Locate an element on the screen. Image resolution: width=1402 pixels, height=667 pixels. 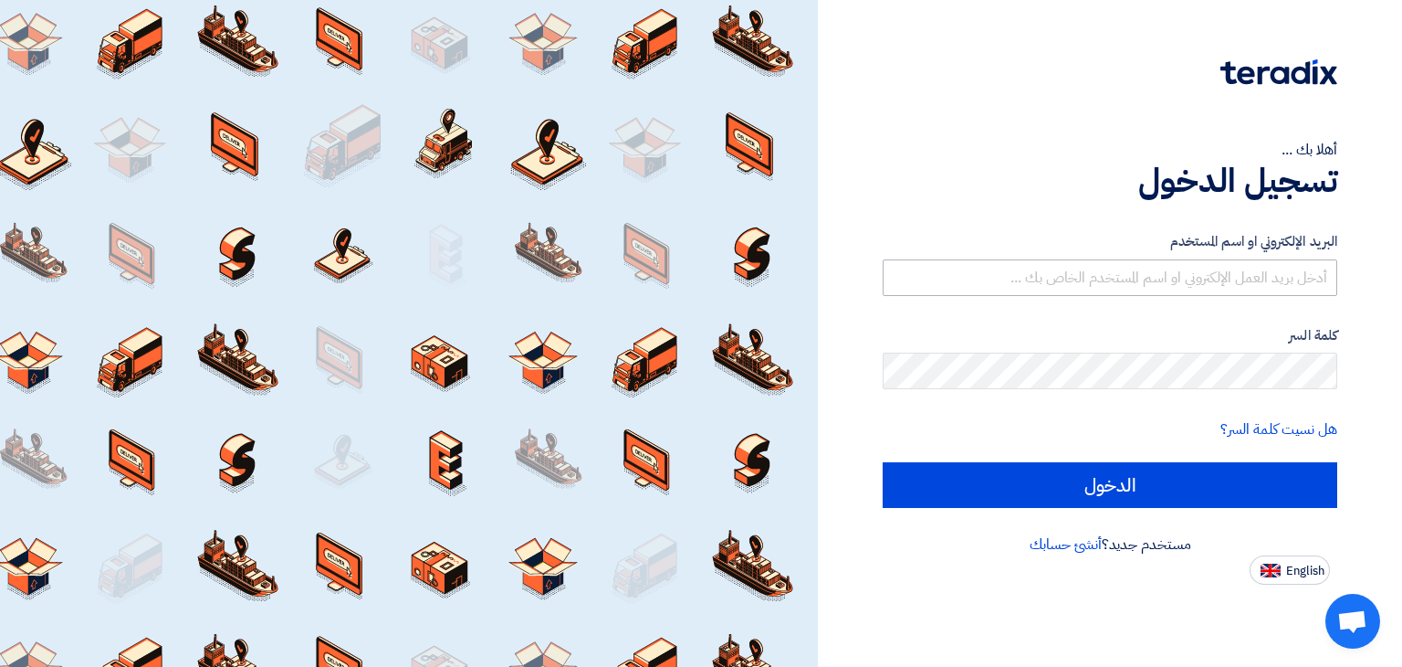
img: Teradix logo is located at coordinates (1279, 72).